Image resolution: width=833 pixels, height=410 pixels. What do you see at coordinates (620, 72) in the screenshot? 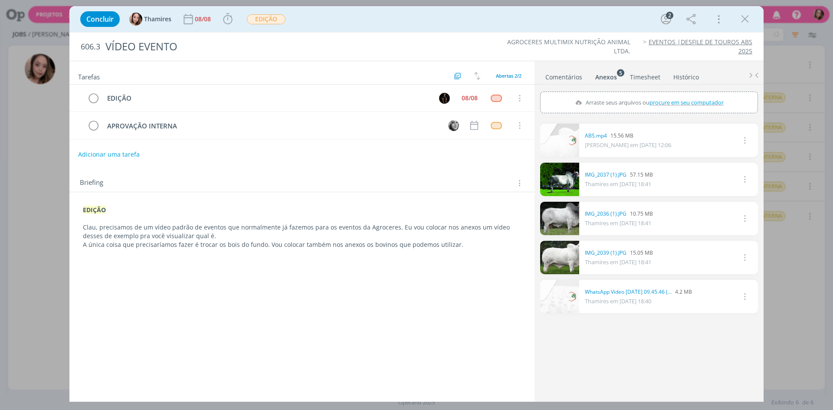
I see `sup: 5` at bounding box center [620, 72].